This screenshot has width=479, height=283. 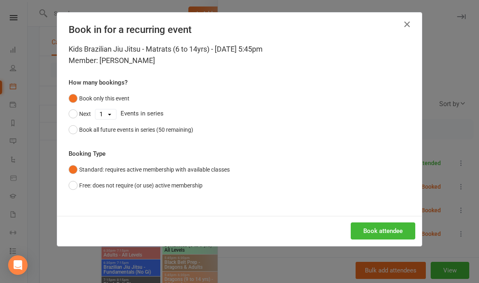 I want to click on h4: Book in for a recurring event, so click(x=240, y=30).